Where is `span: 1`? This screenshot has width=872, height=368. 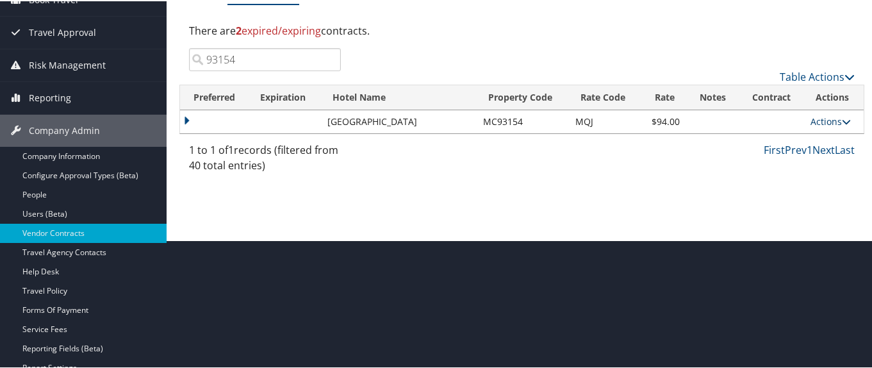 span: 1 is located at coordinates (231, 149).